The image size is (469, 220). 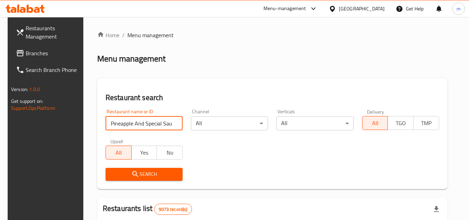 I want to click on div: Menu-management, so click(x=285, y=9).